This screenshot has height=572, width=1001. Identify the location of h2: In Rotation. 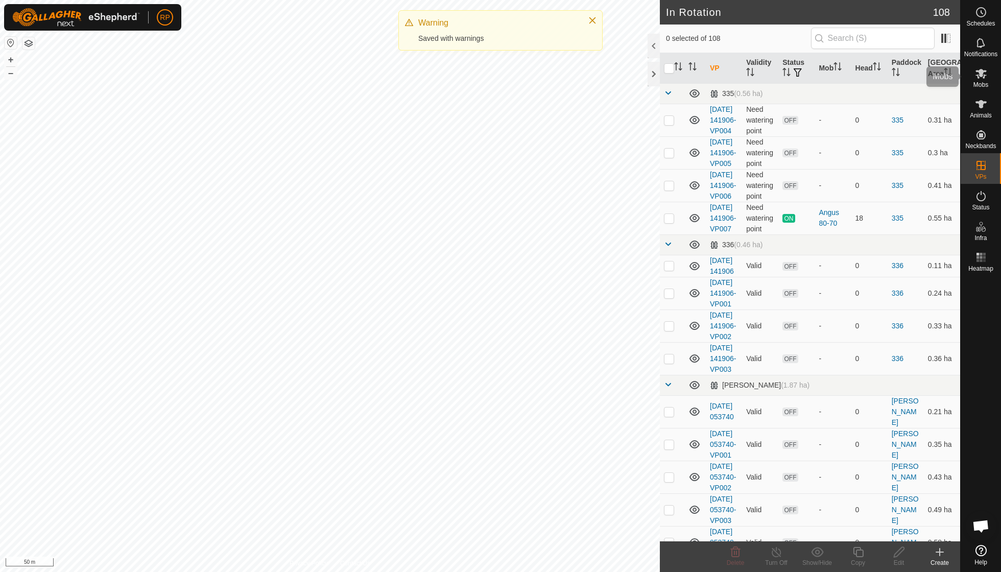
(799, 12).